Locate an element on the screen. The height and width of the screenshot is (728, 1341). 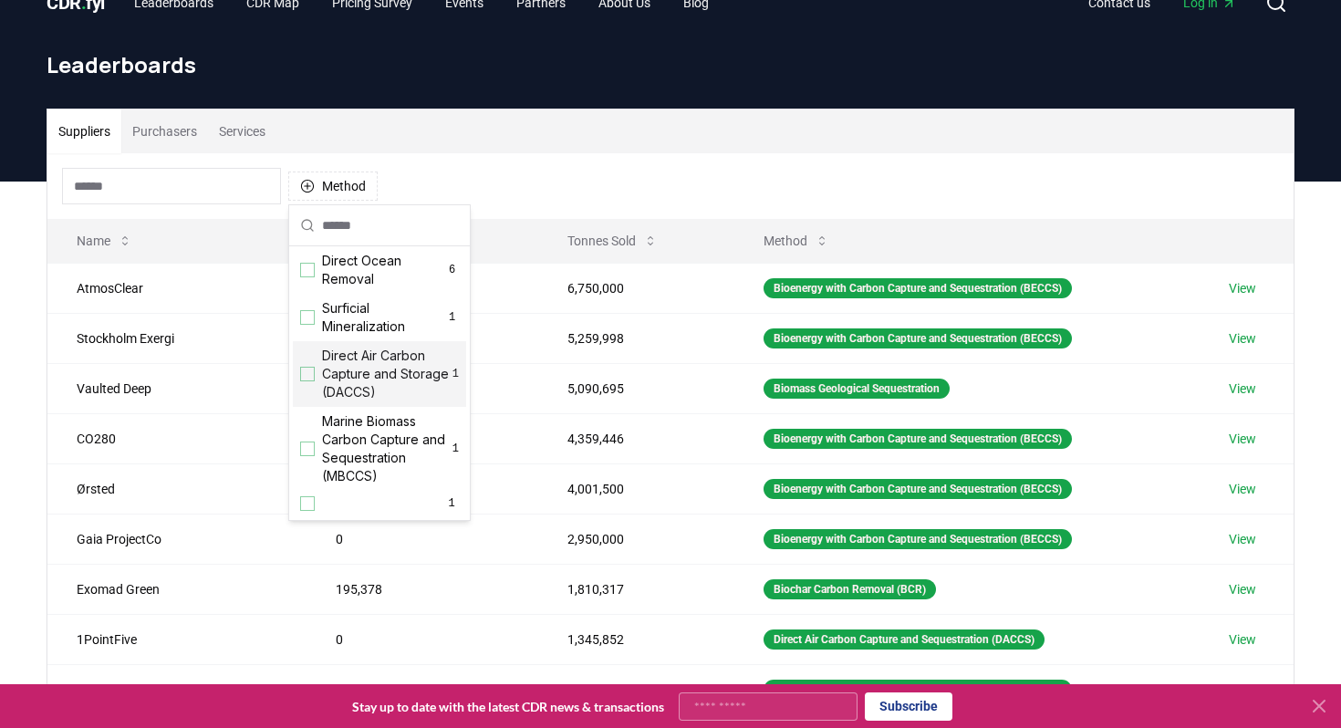
button: Tonnes Sold is located at coordinates (612, 241).